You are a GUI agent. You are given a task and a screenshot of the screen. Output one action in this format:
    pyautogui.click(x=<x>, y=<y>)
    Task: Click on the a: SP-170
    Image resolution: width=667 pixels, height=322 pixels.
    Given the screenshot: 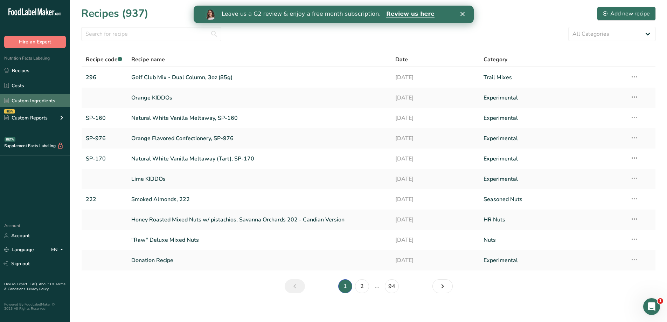 What is the action you would take?
    pyautogui.click(x=104, y=159)
    